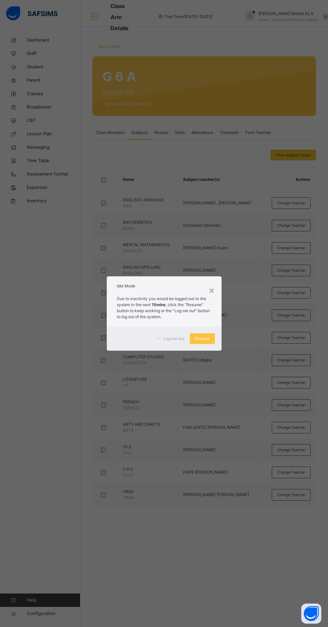  I want to click on p: Due to inactivity you would be logged out to the system in the next , click the "Resume" button t..., so click(164, 308).